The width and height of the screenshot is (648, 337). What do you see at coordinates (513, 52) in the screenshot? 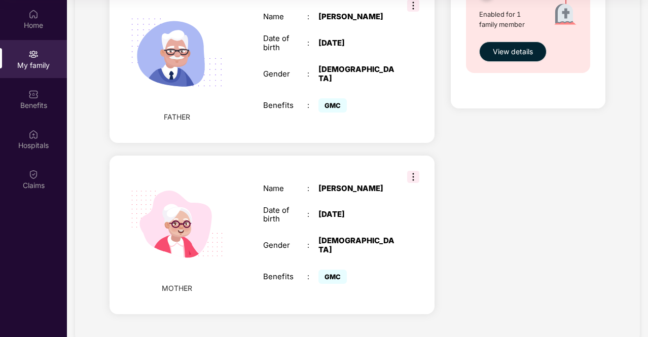
I see `span: View details` at bounding box center [513, 52].